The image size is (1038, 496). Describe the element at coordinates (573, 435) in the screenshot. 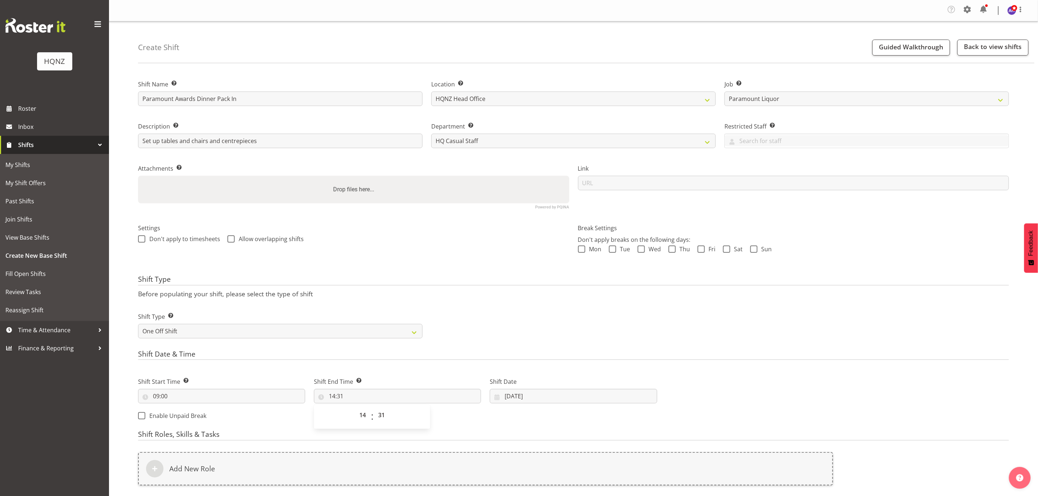

I see `h4: Shift Roles, Skills & Tasks` at that location.